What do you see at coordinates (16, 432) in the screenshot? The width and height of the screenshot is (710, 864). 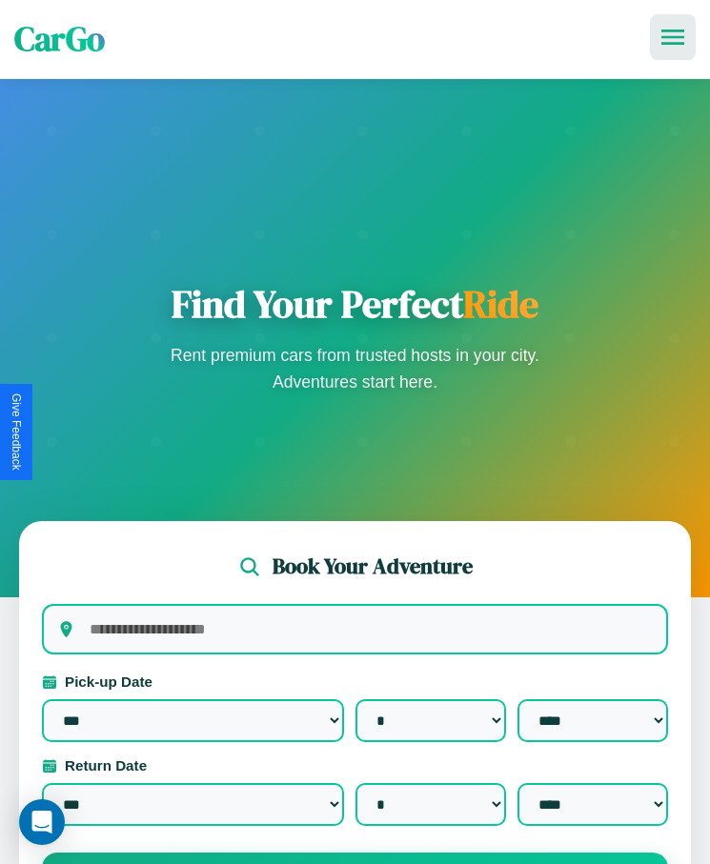 I see `div: Give Feedback` at bounding box center [16, 432].